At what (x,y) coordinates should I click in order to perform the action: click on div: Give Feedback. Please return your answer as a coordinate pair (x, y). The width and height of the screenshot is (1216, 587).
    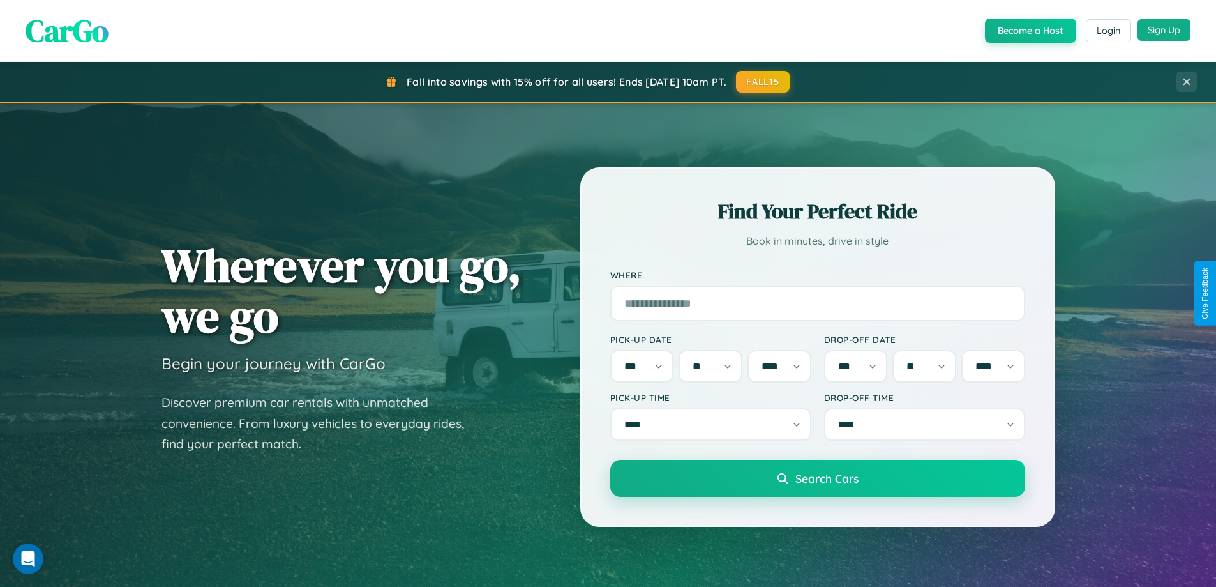
    Looking at the image, I should click on (1206, 293).